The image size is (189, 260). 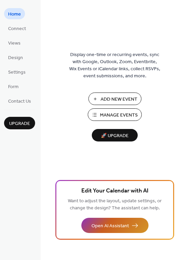 I want to click on a: Connect, so click(x=17, y=28).